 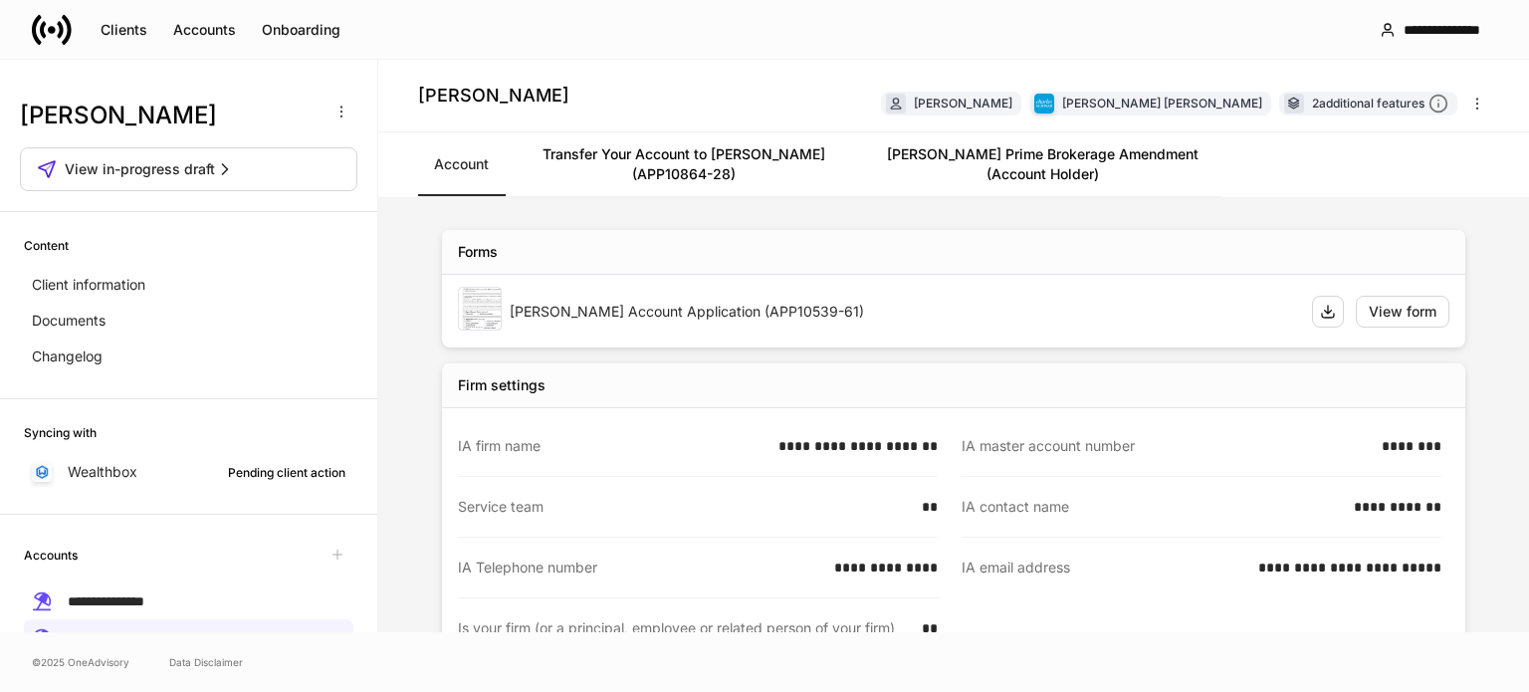 What do you see at coordinates (81, 662) in the screenshot?
I see `span: © 2025 OneAdvisory` at bounding box center [81, 662].